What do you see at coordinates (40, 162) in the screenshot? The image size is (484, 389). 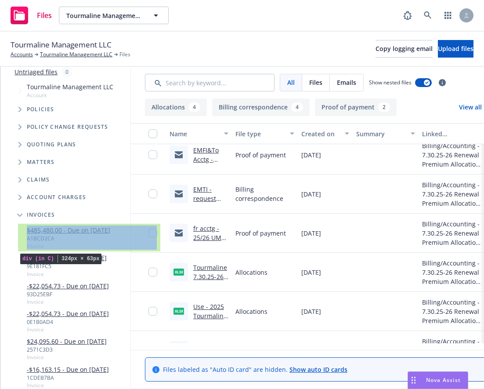 I see `span: Matters` at bounding box center [40, 162].